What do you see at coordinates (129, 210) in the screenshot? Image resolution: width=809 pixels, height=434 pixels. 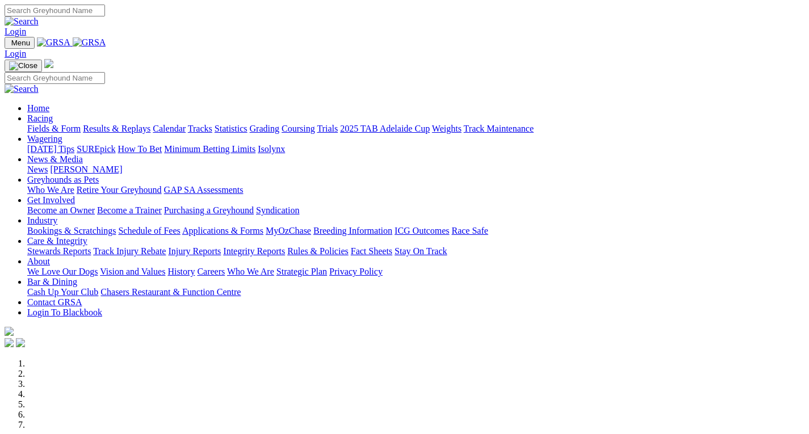 I see `a: Become a Trainer` at bounding box center [129, 210].